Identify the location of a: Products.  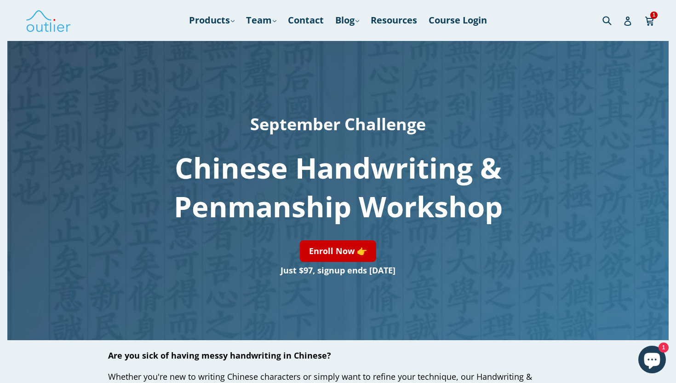
(212, 20).